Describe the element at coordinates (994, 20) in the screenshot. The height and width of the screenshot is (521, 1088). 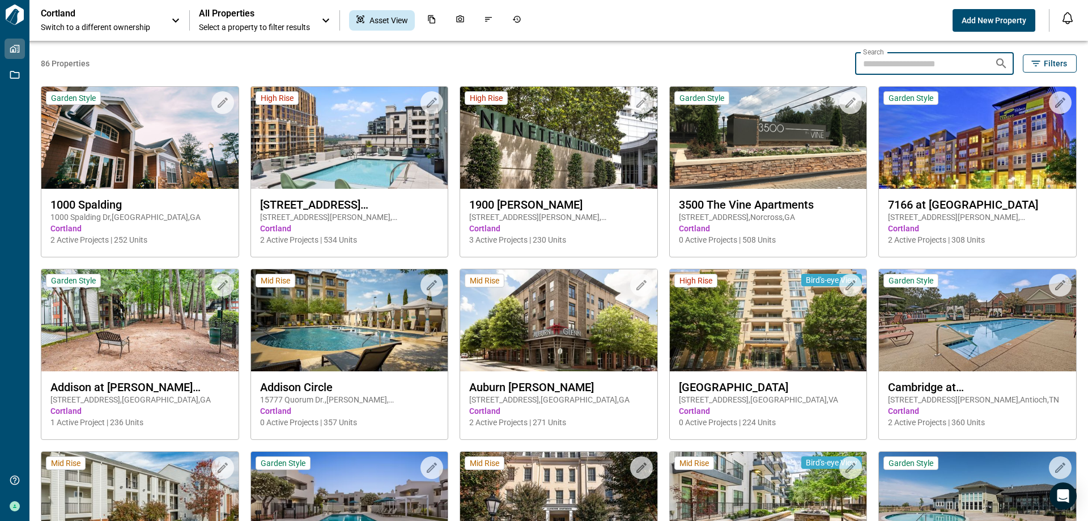
I see `button: Add New Property` at that location.